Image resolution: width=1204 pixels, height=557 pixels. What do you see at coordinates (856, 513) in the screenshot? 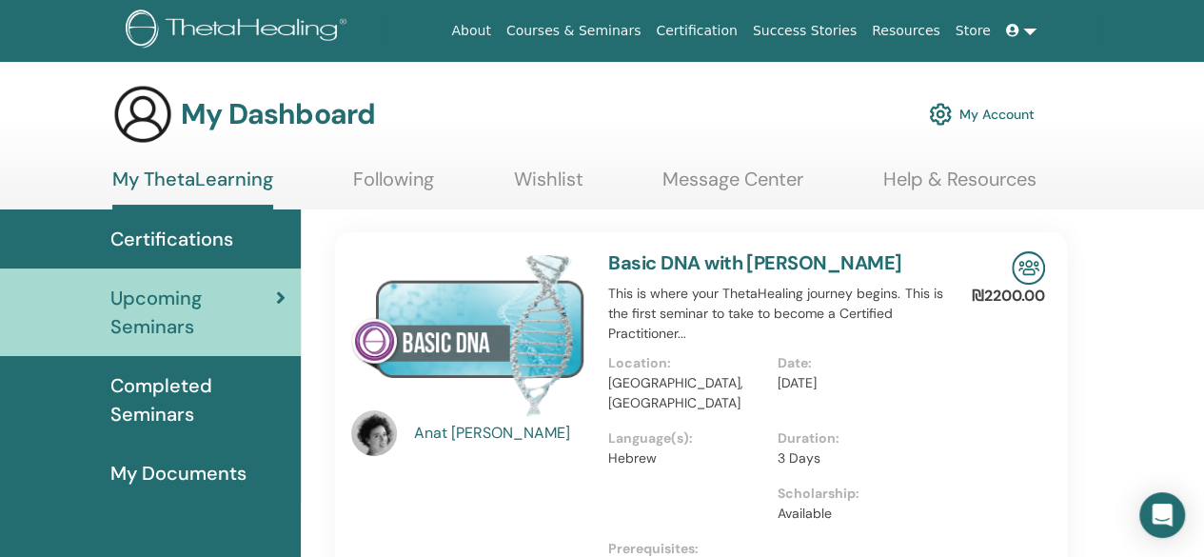
I see `p: Available` at bounding box center [856, 513].